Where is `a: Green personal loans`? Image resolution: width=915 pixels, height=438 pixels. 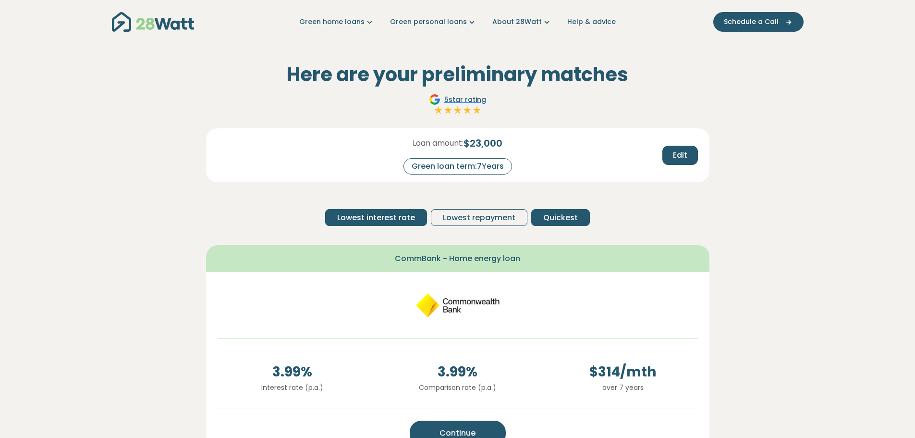 a: Green personal loans is located at coordinates (433, 22).